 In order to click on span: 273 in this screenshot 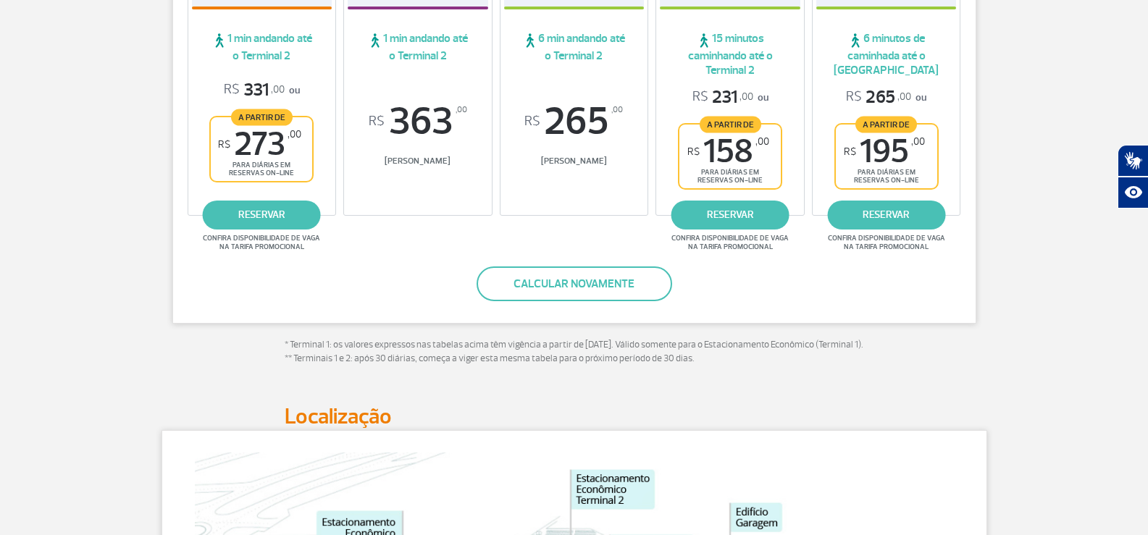, I will do `click(259, 144)`.